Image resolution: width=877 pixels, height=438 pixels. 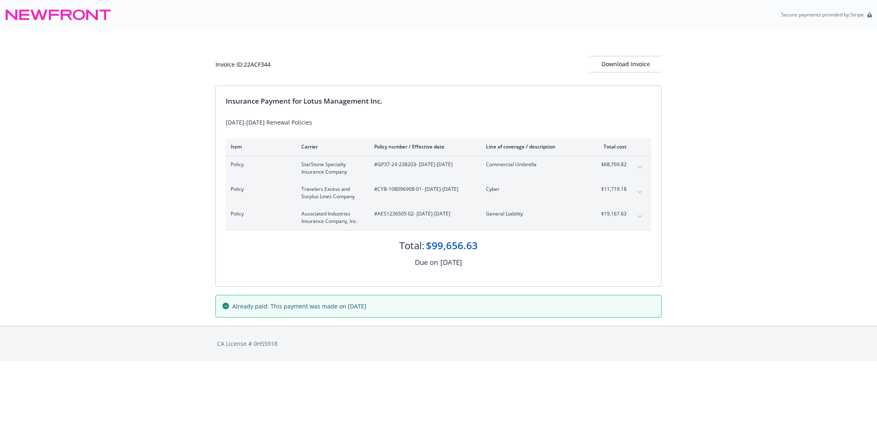 What do you see at coordinates (611, 189) in the screenshot?
I see `span: $11,719.18` at bounding box center [611, 189].